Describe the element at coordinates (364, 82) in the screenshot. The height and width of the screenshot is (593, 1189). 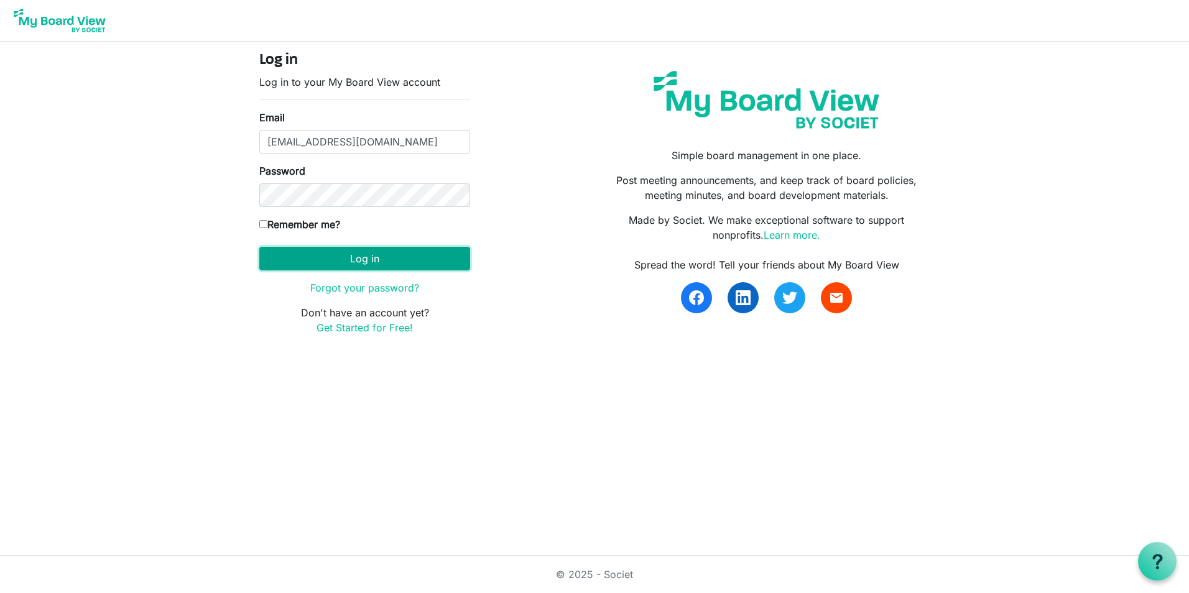
I see `p: Log in to your My Board View account` at that location.